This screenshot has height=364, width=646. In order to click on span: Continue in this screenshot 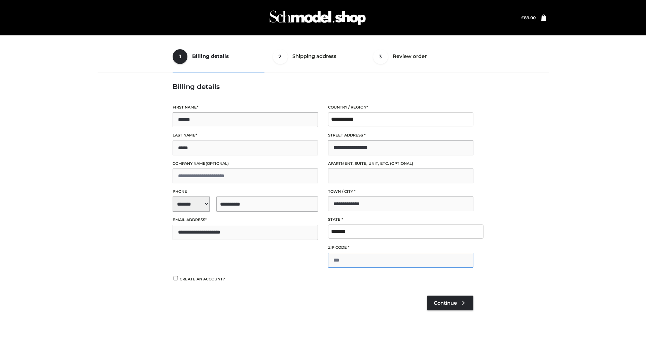, I will do `click(445, 303)`.